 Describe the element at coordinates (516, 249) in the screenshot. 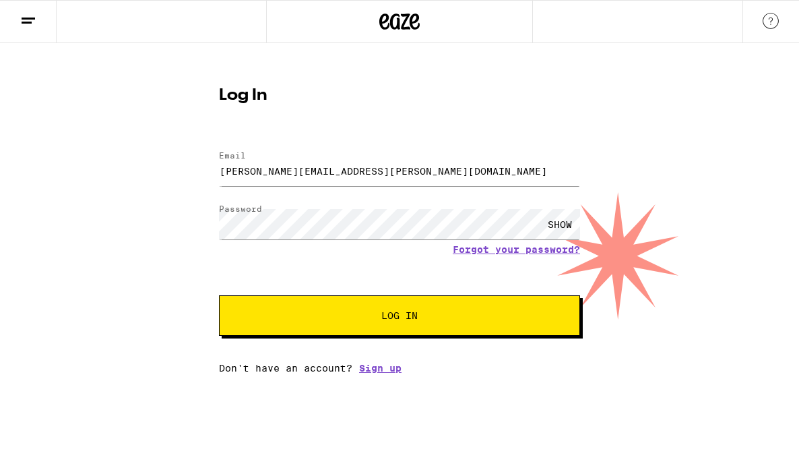

I see `a: Forgot your password?` at that location.